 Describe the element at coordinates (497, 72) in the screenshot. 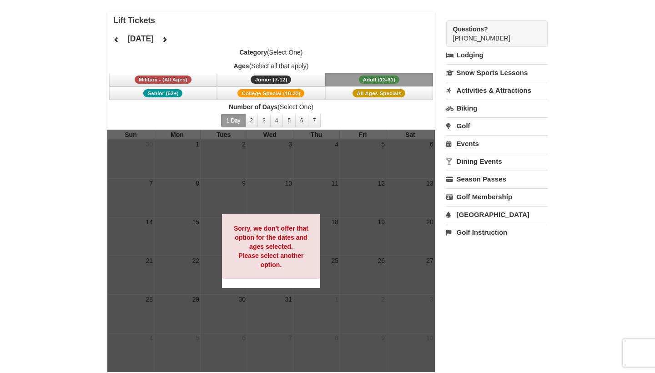

I see `a: Snow Sports Lessons` at that location.